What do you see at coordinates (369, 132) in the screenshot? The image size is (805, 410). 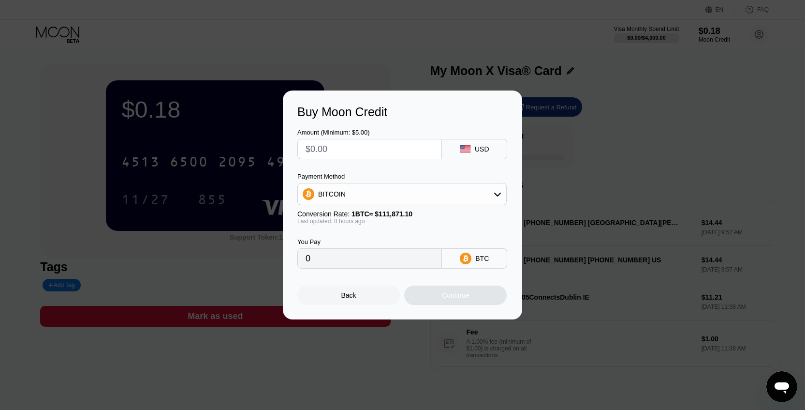 I see `div: Amount (Minimum: $5.00)` at bounding box center [369, 132].